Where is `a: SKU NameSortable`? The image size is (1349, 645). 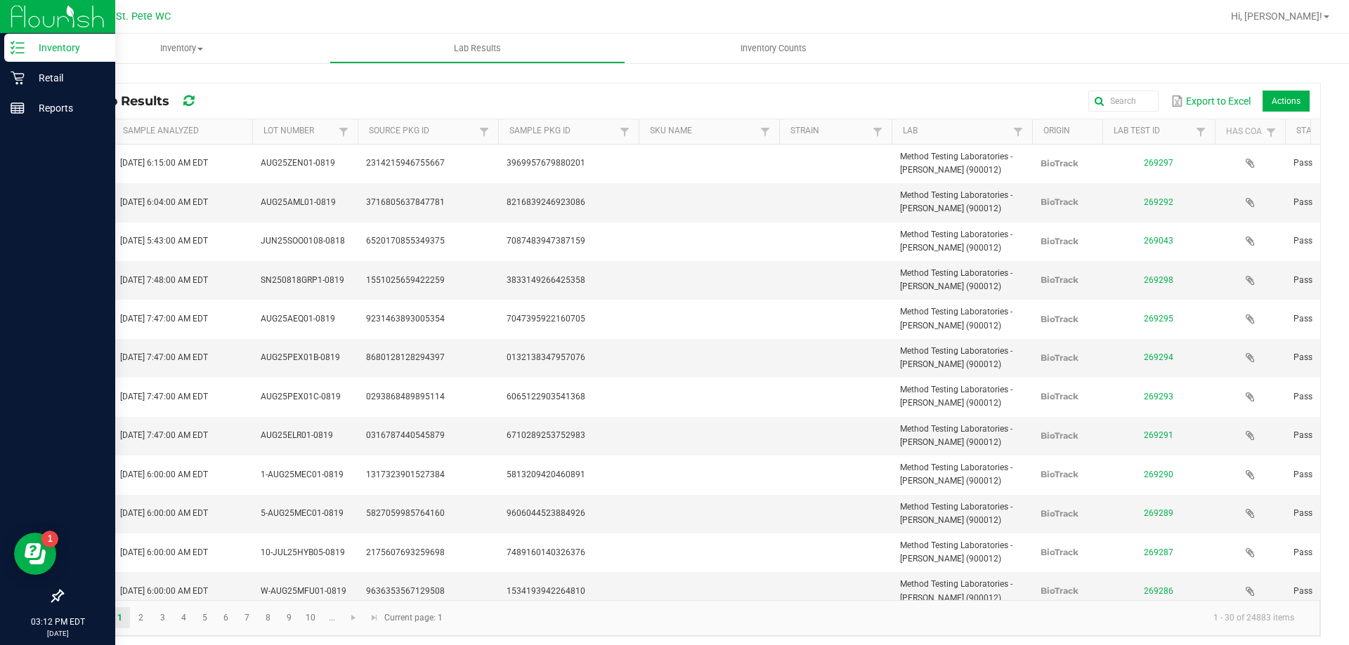
a: SKU NameSortable is located at coordinates (702, 131).